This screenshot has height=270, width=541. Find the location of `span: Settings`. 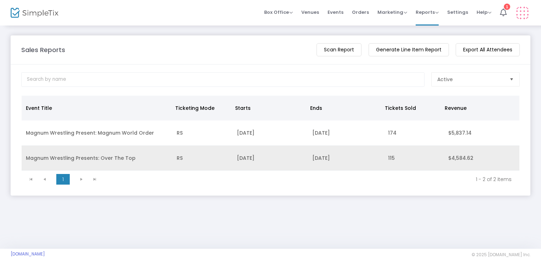

span: Settings is located at coordinates (458, 12).